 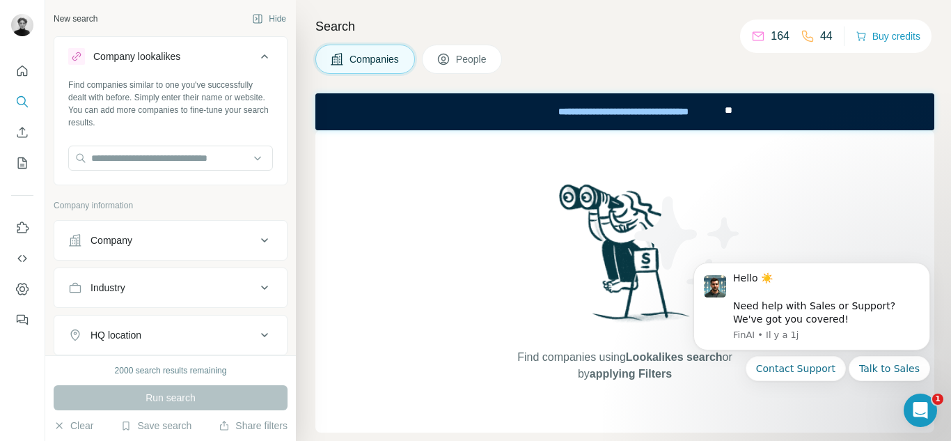 I want to click on button: Search, so click(x=22, y=102).